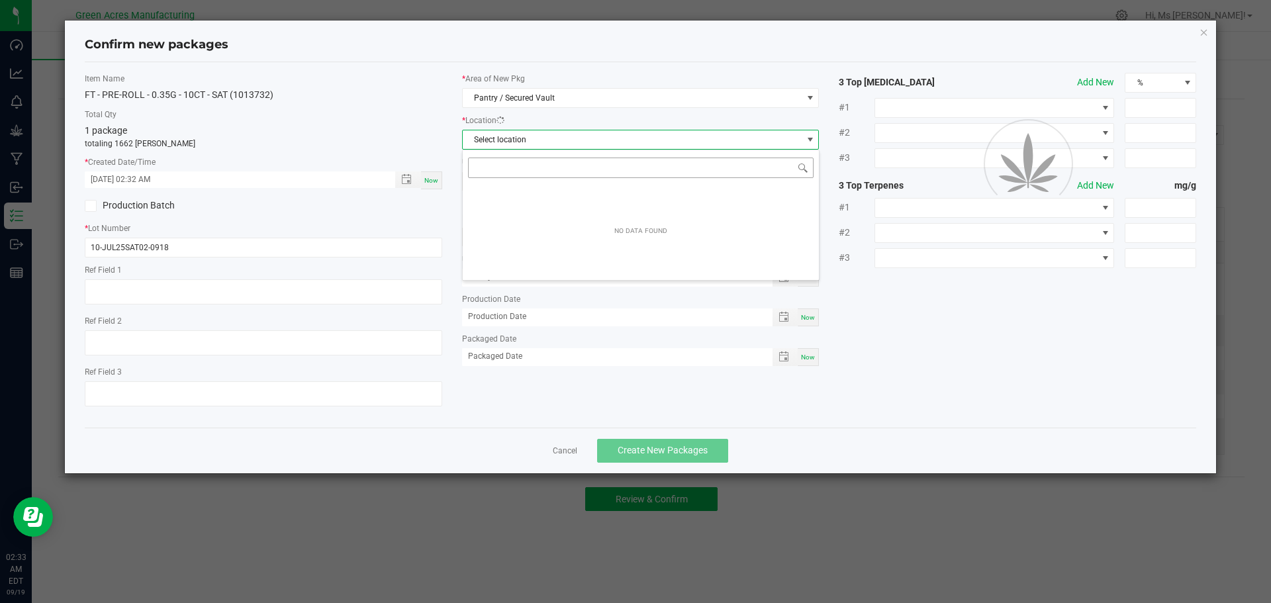  I want to click on label: Ref Field 3, so click(263, 372).